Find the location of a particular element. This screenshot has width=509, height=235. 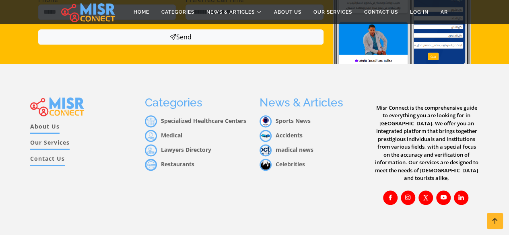

button: Send is located at coordinates (181, 37).